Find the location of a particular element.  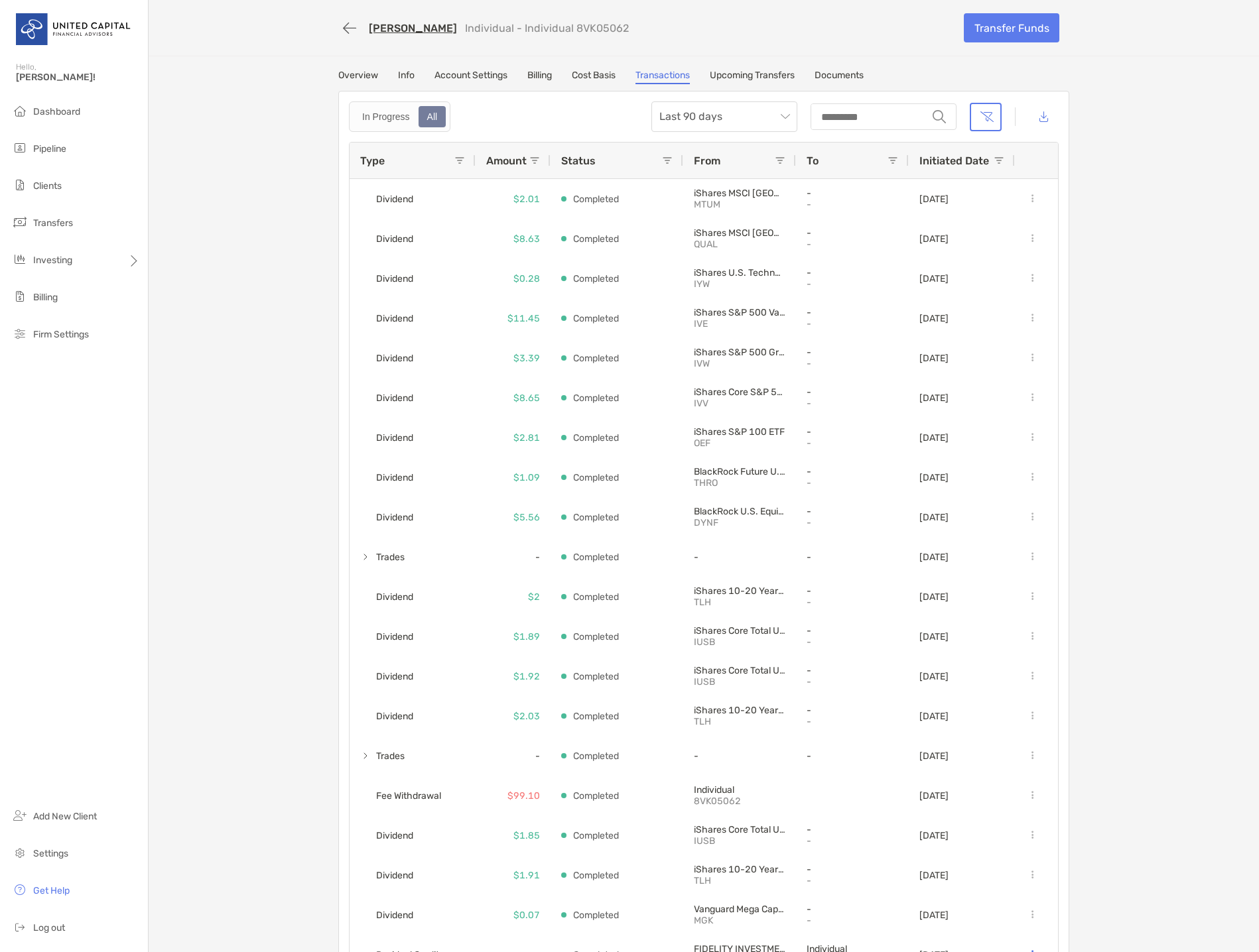

div: In Progress is located at coordinates (386, 117).